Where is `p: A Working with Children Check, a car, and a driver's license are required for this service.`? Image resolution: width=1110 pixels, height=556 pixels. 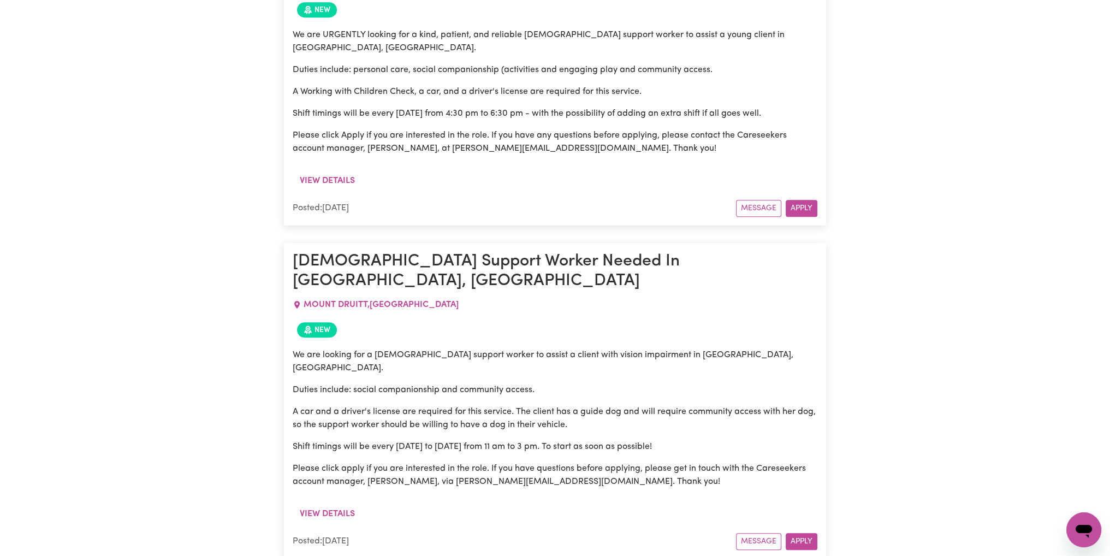
p: A Working with Children Check, a car, and a driver's license are required for this service. is located at coordinates (555, 92).